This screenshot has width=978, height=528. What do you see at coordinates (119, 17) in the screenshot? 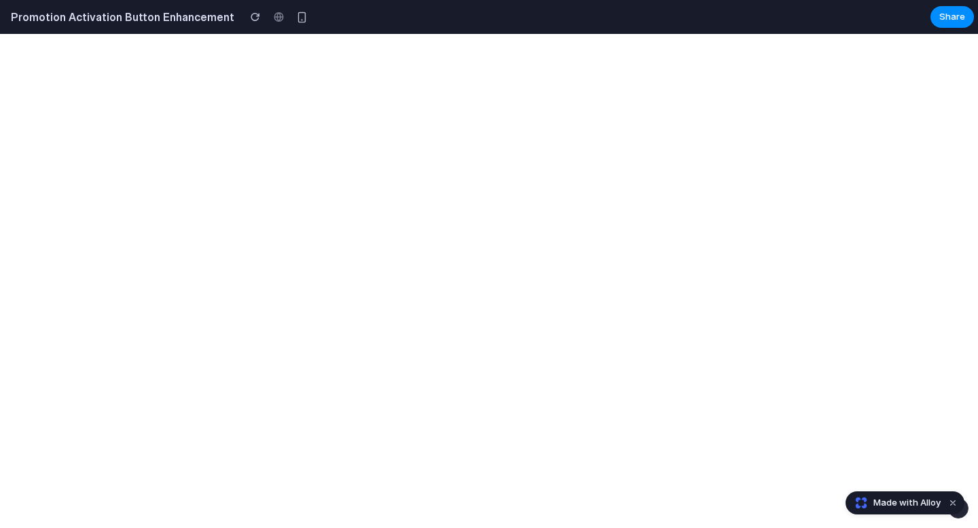
I see `h2: Promotion Activation Button Enhancement` at bounding box center [119, 17].